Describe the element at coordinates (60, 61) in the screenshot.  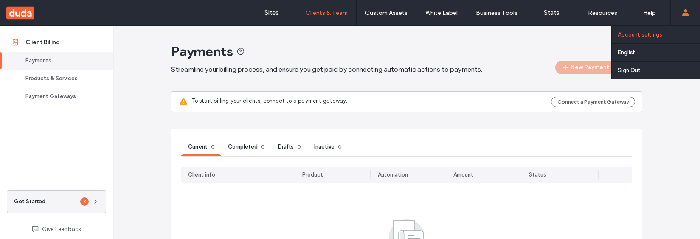
I see `div: Payments` at that location.